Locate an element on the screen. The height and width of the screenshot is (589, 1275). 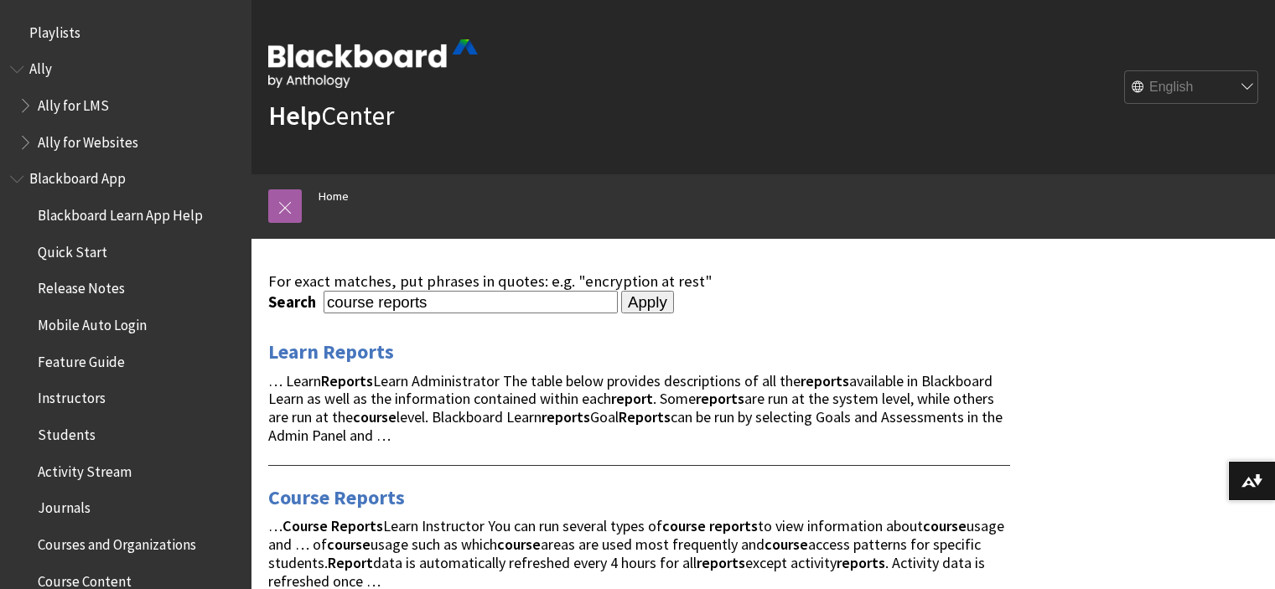
a: Learn Reports is located at coordinates (331, 352).